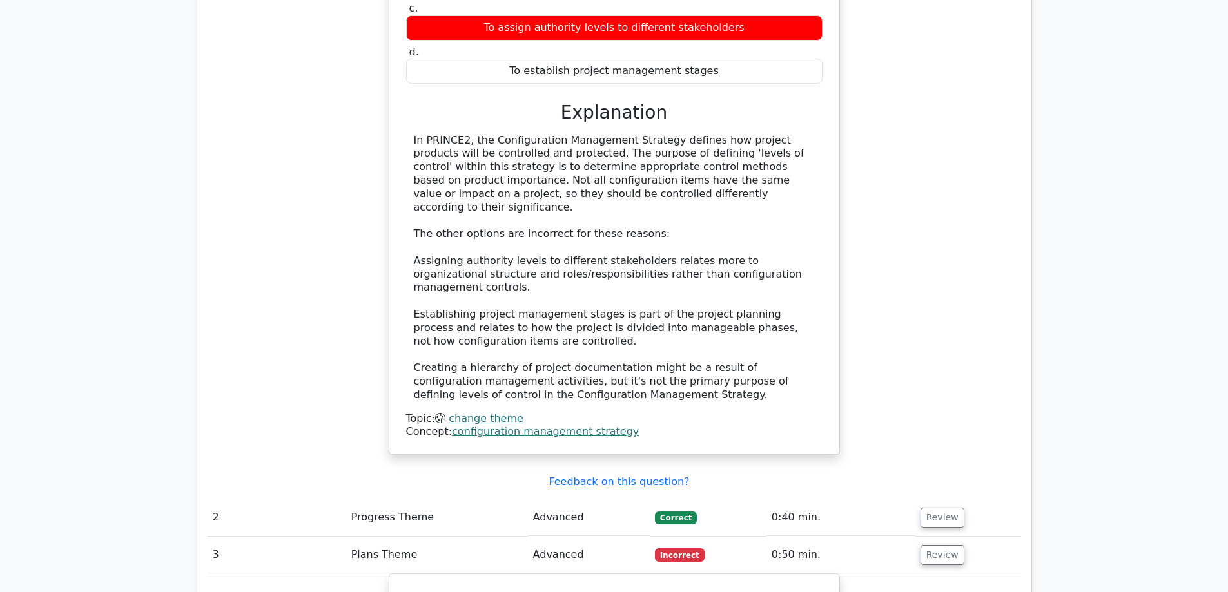 This screenshot has width=1228, height=592. I want to click on td: Progress Theme, so click(437, 518).